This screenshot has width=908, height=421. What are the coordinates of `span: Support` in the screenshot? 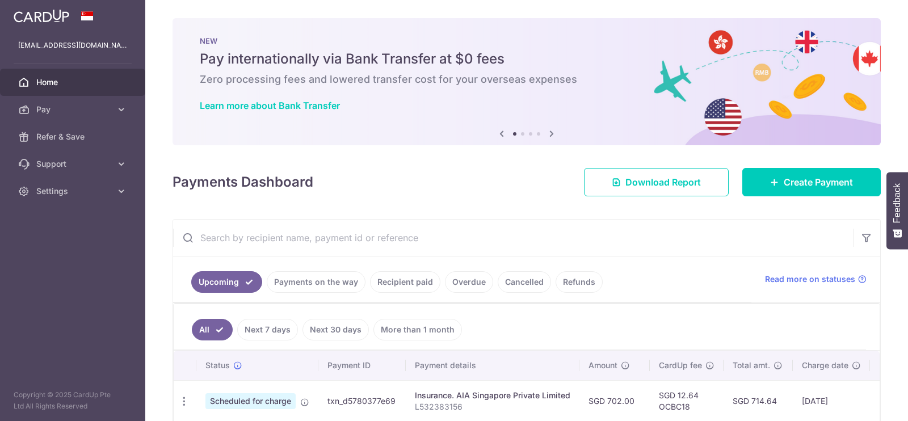 It's located at (74, 164).